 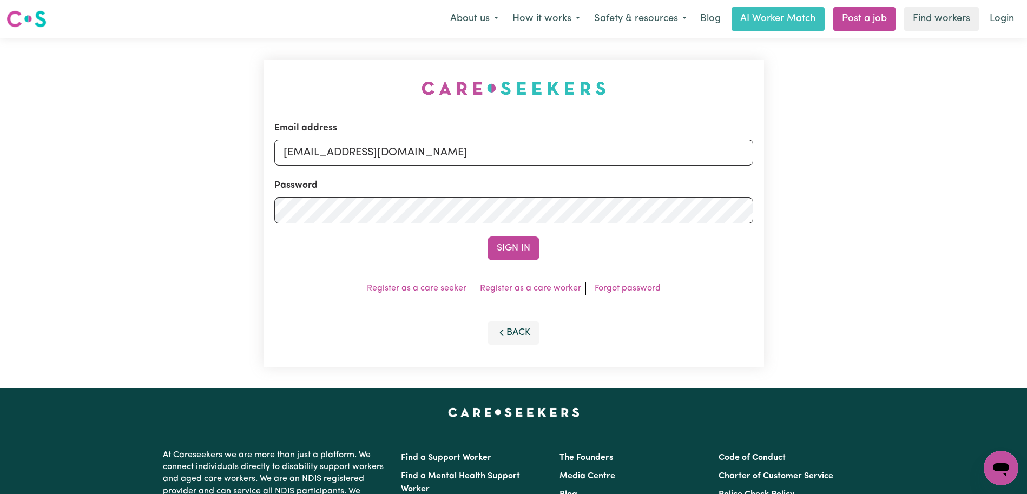 I want to click on a: Forgot password, so click(x=628, y=288).